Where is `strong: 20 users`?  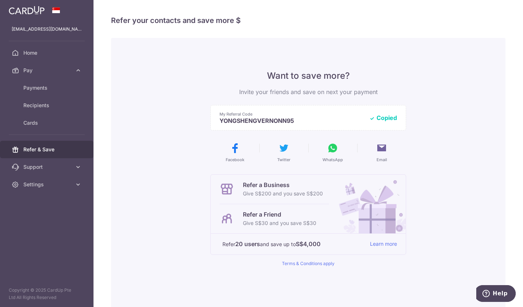 strong: 20 users is located at coordinates (247, 244).